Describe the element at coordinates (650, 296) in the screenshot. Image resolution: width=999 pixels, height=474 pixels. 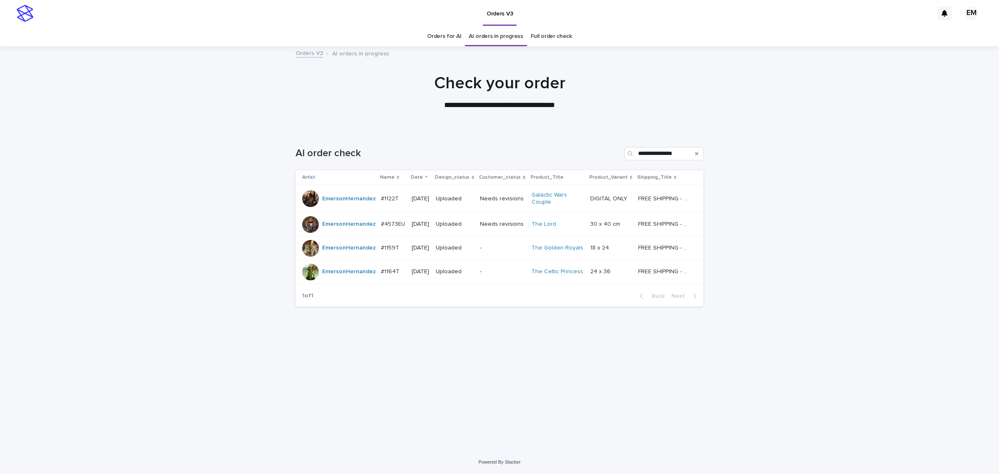
I see `button: Back` at that location.